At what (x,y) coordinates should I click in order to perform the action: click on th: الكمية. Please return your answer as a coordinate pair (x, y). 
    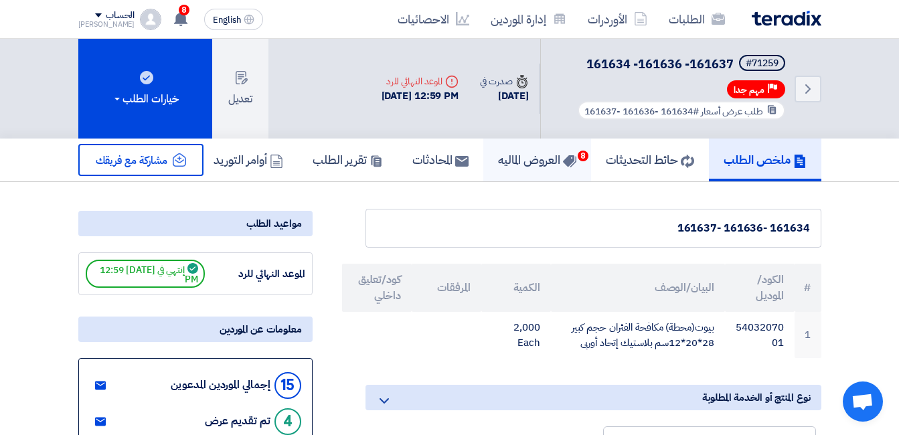
    Looking at the image, I should click on (516, 288).